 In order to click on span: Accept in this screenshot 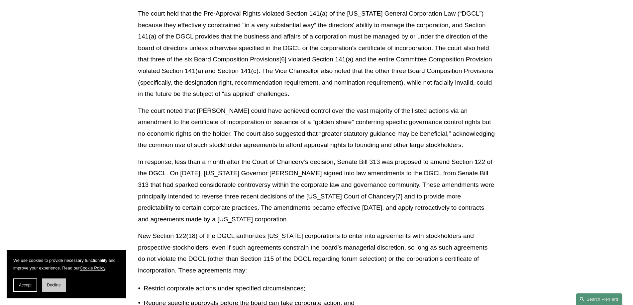, I will do `click(25, 285)`.